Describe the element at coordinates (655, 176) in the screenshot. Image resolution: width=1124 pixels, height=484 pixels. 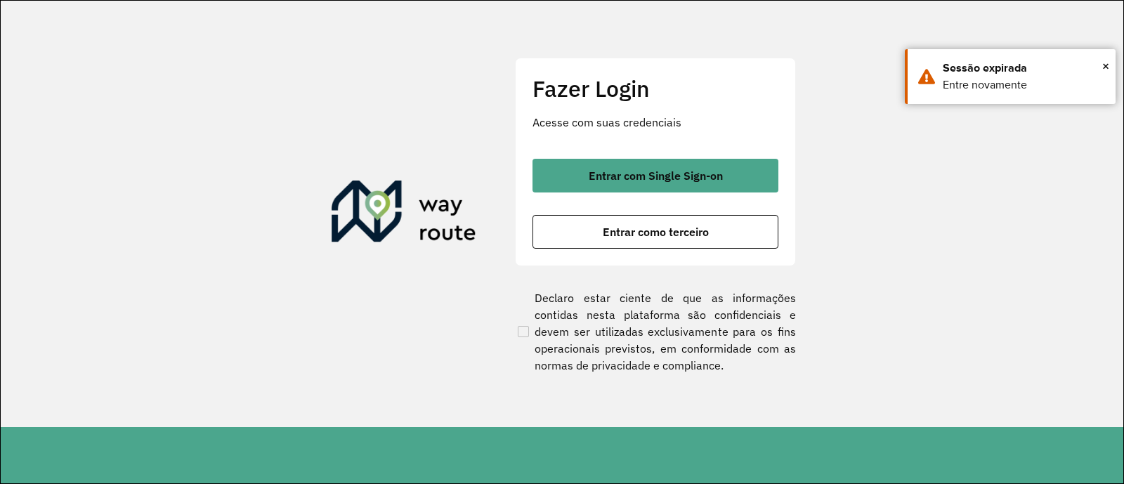
I see `span: Entrar com Single Sign-on` at that location.